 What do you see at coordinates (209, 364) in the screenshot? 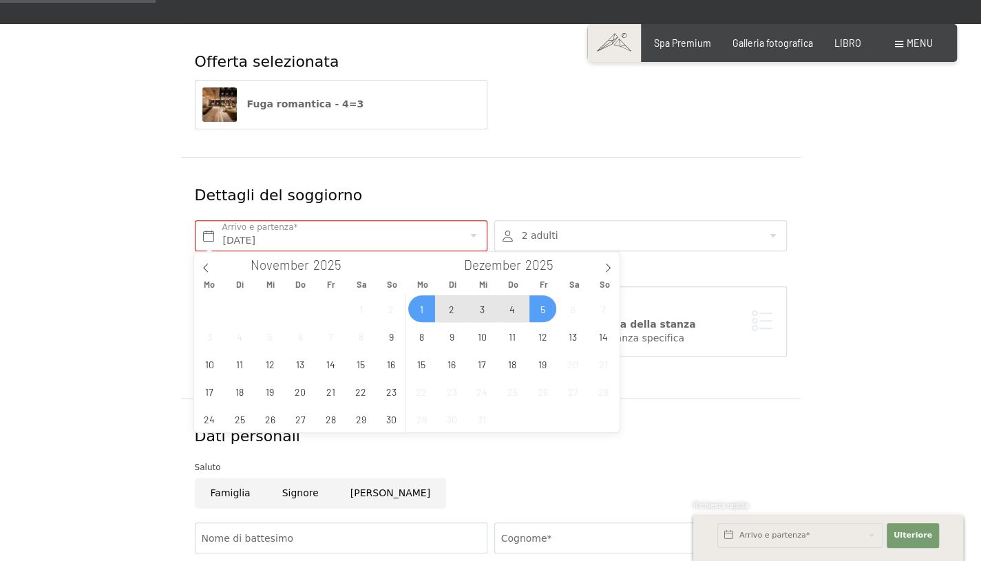
I see `span: November 10, 2025` at bounding box center [209, 364].